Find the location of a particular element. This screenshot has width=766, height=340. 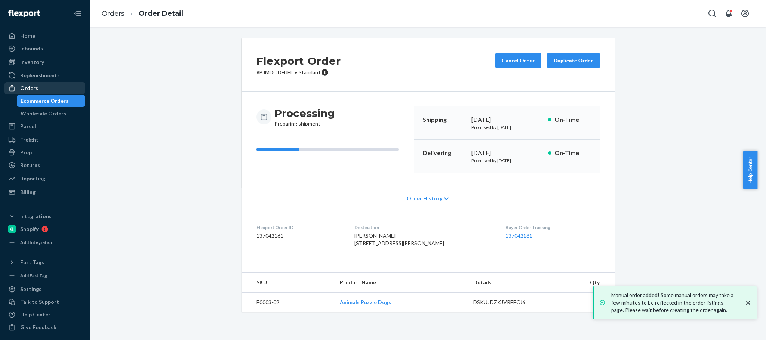

a: Prep is located at coordinates (45, 153).